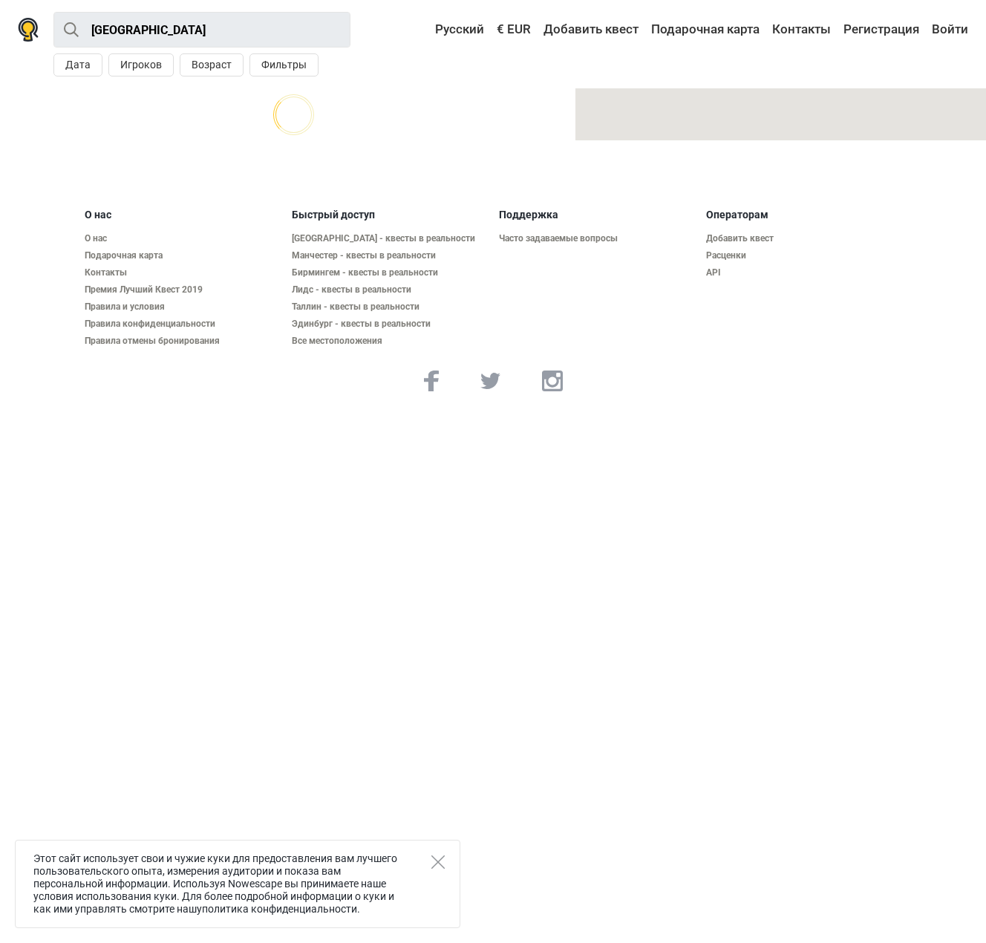 This screenshot has height=943, width=986. Describe the element at coordinates (28, 30) in the screenshot. I see `img: Nowescape logo` at that location.